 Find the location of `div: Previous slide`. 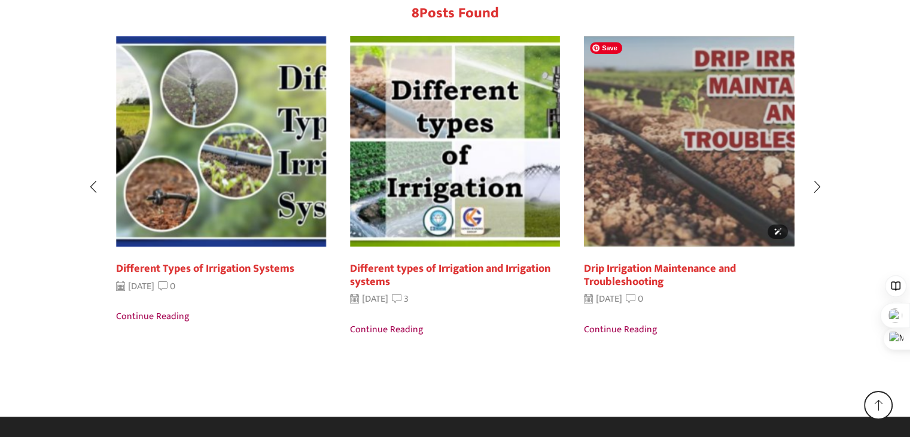

div: Previous slide is located at coordinates (93, 187).